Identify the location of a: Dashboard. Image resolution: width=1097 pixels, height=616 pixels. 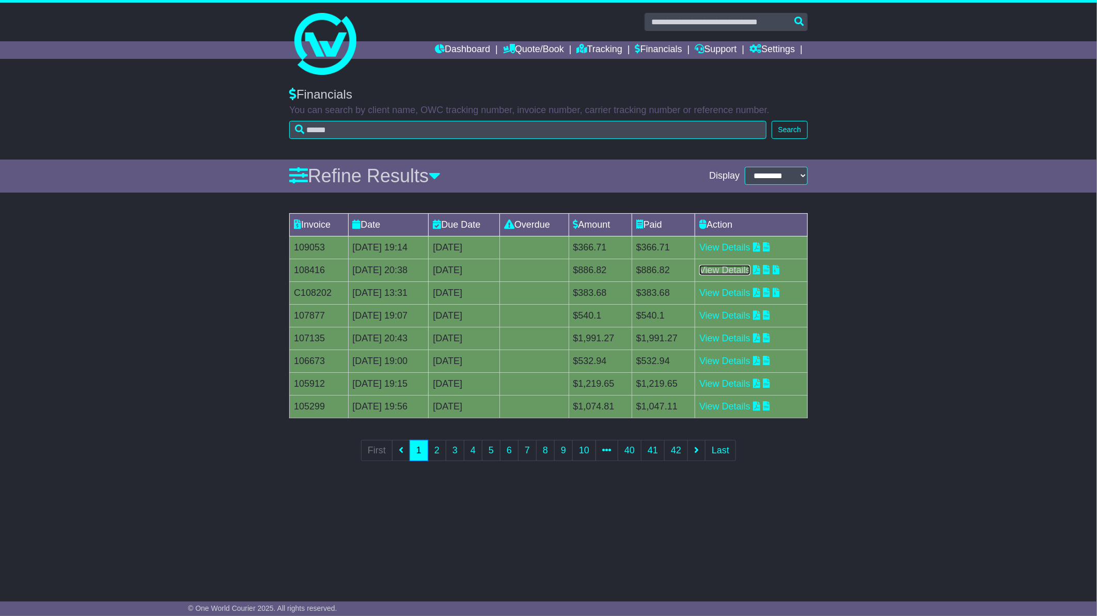
(462, 50).